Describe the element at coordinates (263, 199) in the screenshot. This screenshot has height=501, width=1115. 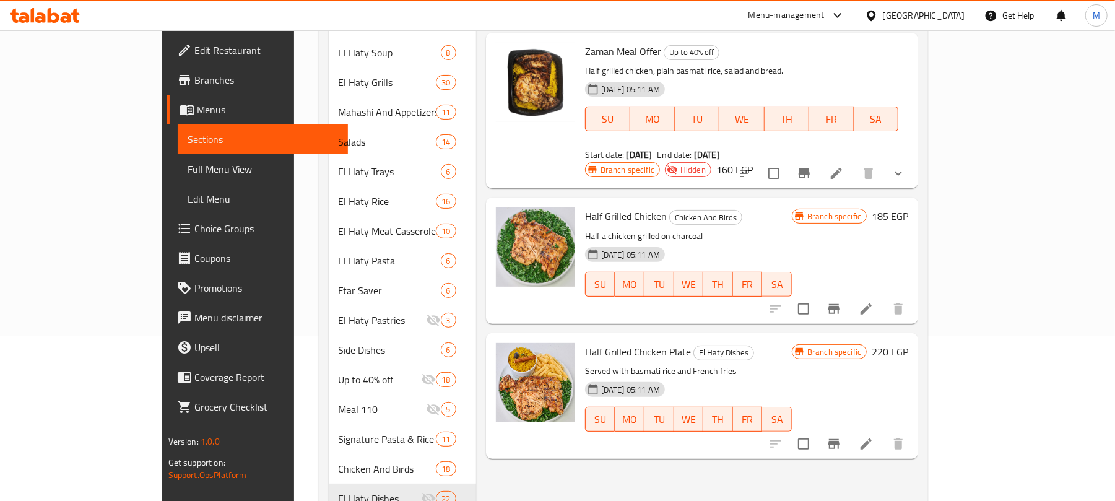
I see `a: Edit Menu` at that location.